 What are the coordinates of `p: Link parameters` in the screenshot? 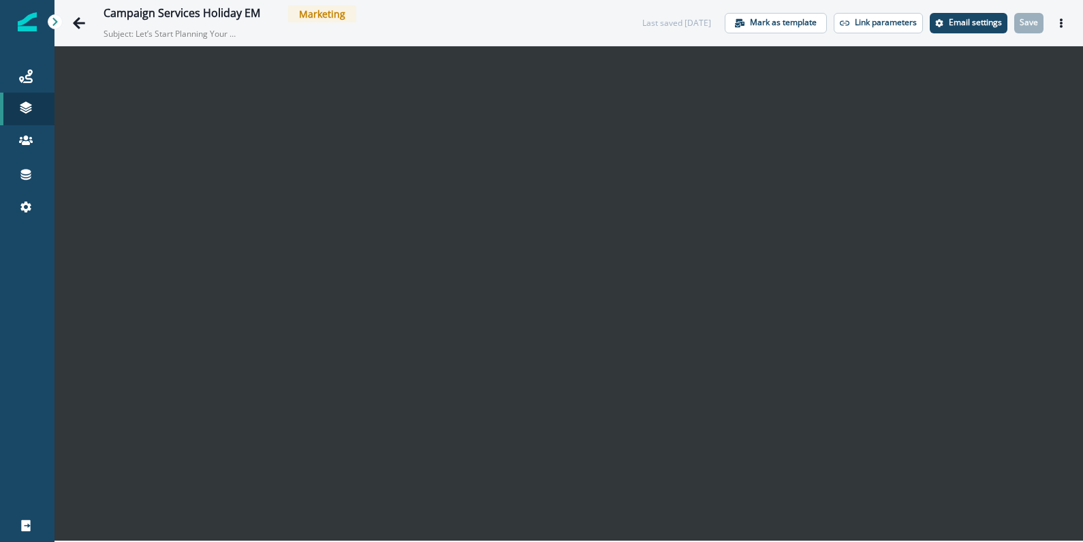 It's located at (885, 22).